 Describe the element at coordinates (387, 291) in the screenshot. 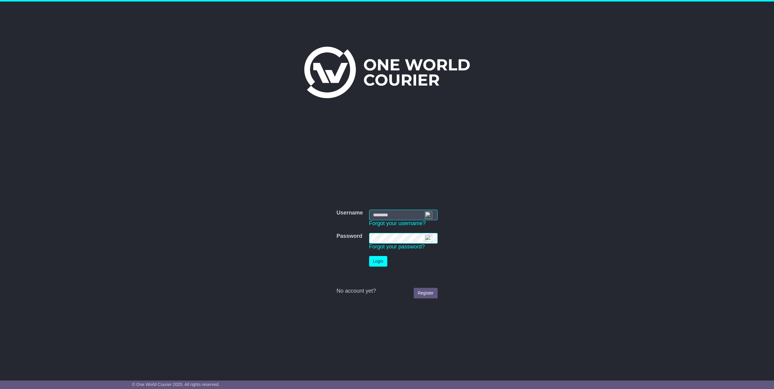

I see `div: No account yet?` at that location.